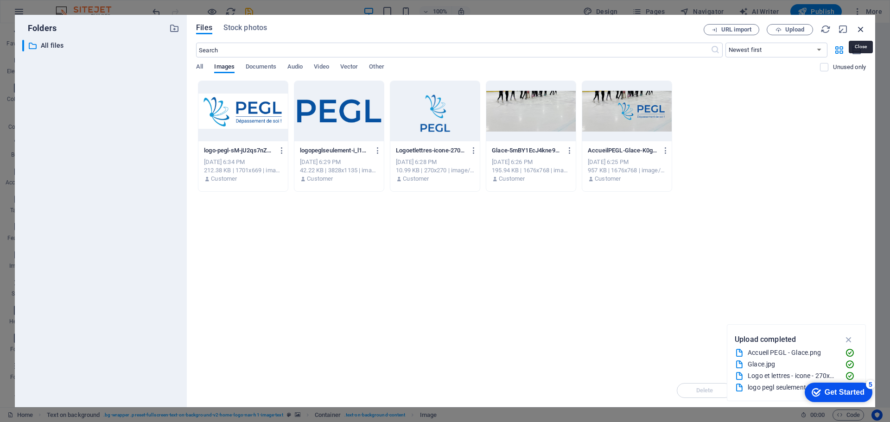 Image resolution: width=890 pixels, height=422 pixels. What do you see at coordinates (39, 28) in the screenshot?
I see `p: Folders` at bounding box center [39, 28].